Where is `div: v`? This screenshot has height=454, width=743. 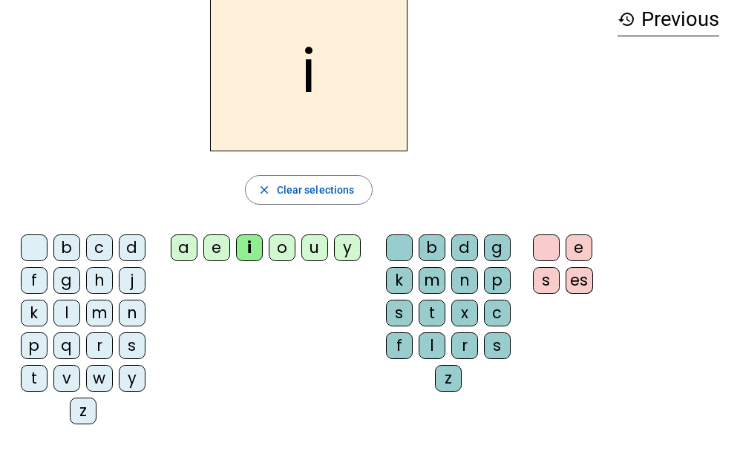
div: v is located at coordinates (67, 378).